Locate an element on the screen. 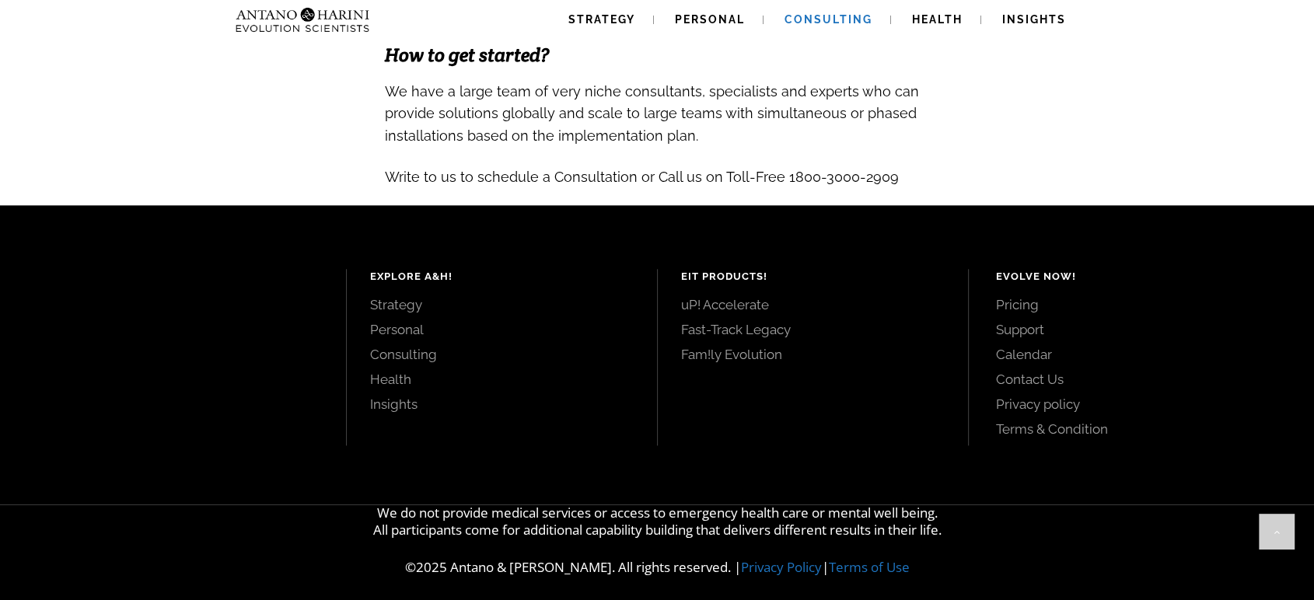 The height and width of the screenshot is (600, 1314). h4: EIT Products! is located at coordinates (813, 277).